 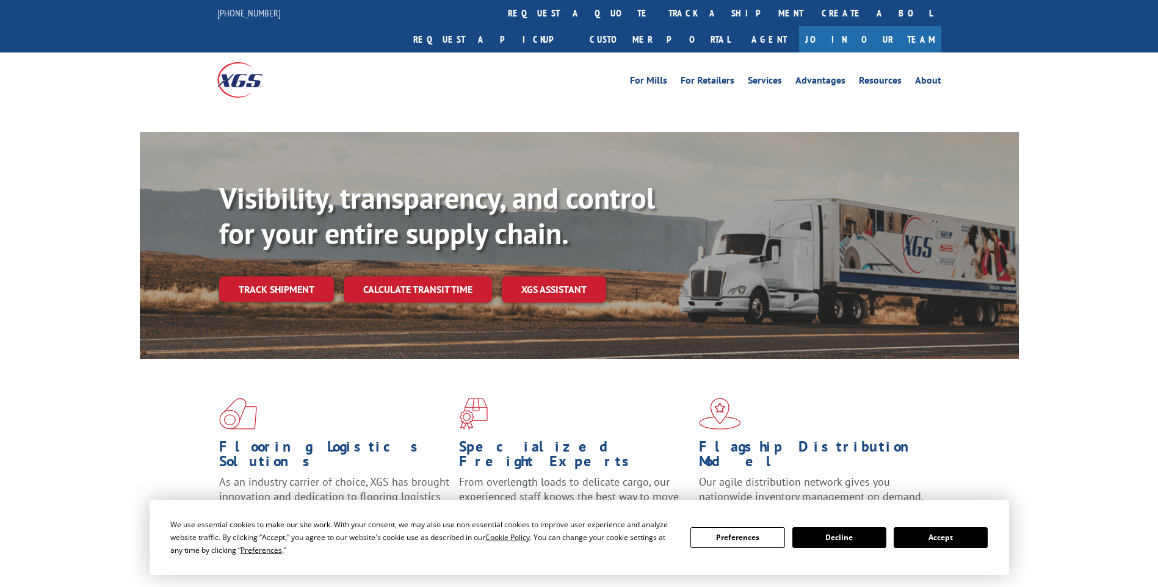 I want to click on div: We use essential cookies to make our site work. With your consent, we may also use non-essential ..., so click(x=423, y=537).